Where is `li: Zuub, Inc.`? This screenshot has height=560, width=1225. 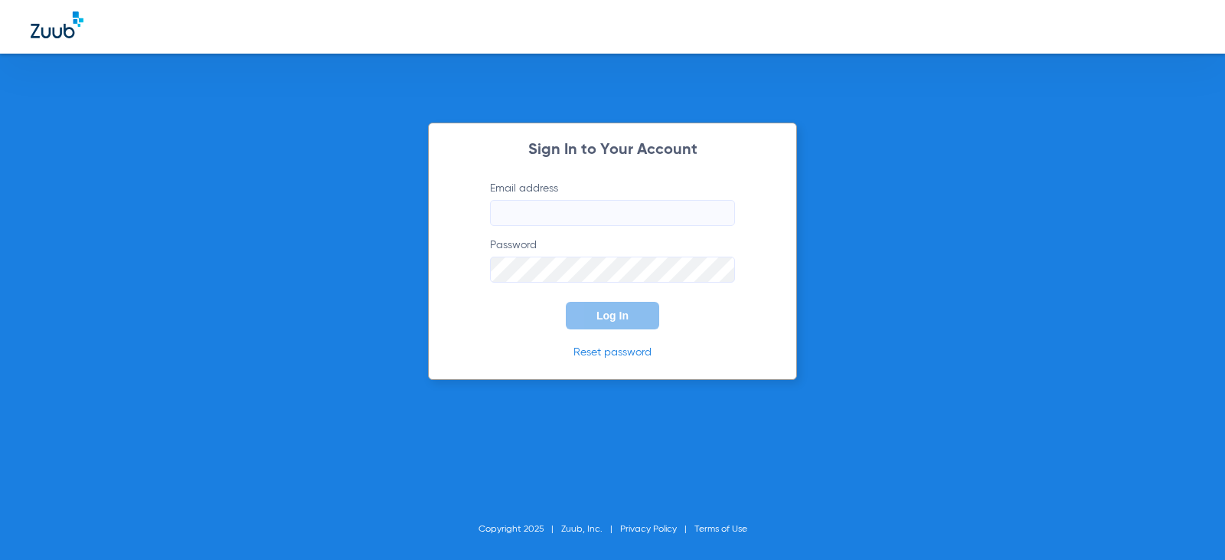
li: Zuub, Inc. is located at coordinates (590, 529).